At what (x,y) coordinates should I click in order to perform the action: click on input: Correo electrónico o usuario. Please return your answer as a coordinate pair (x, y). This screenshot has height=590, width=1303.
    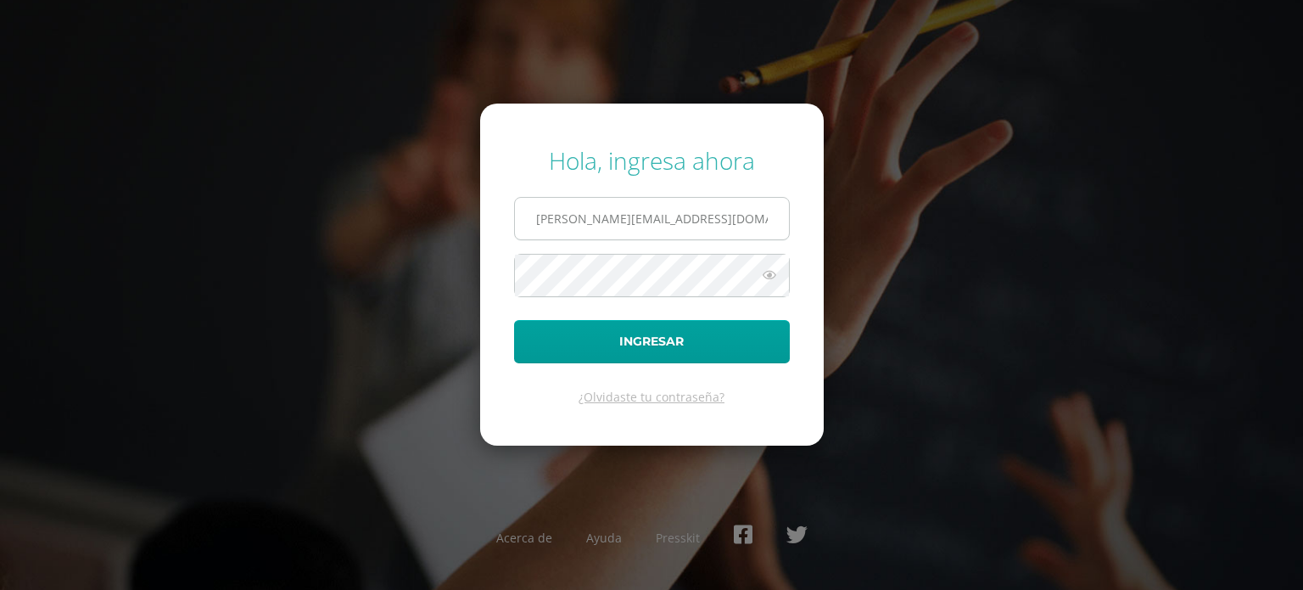
    Looking at the image, I should click on (652, 218).